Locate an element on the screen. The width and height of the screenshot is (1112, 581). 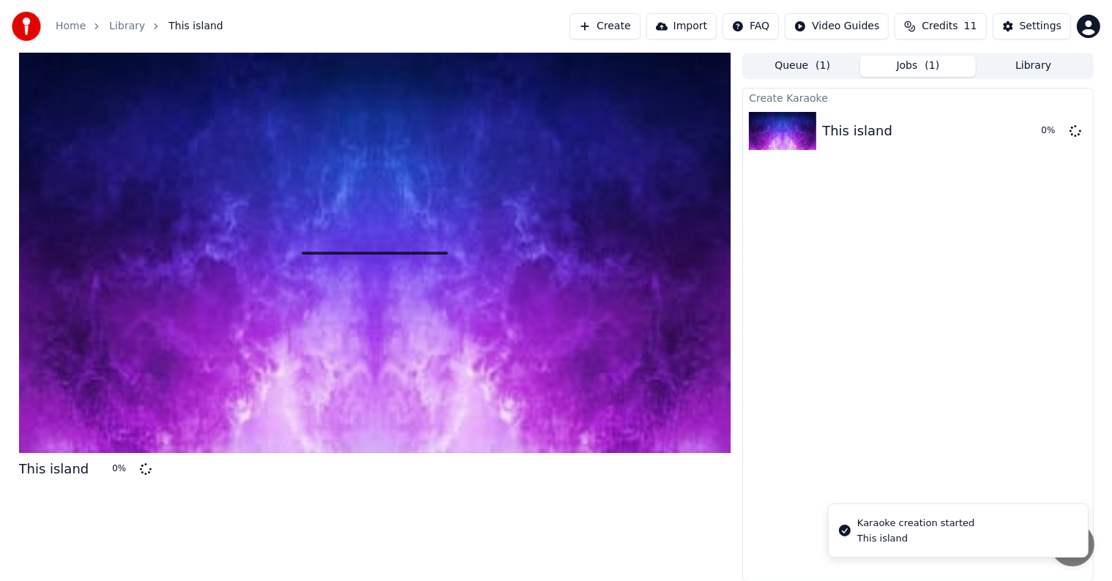
button: Credits11 is located at coordinates (940, 26).